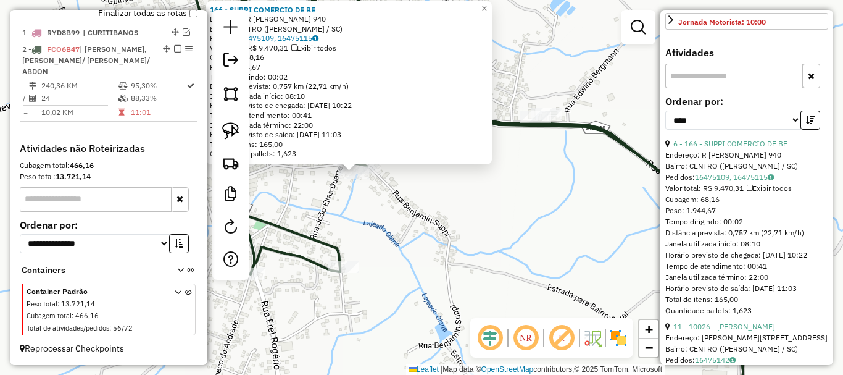  I want to click on button: Ordem crescente, so click(179, 243).